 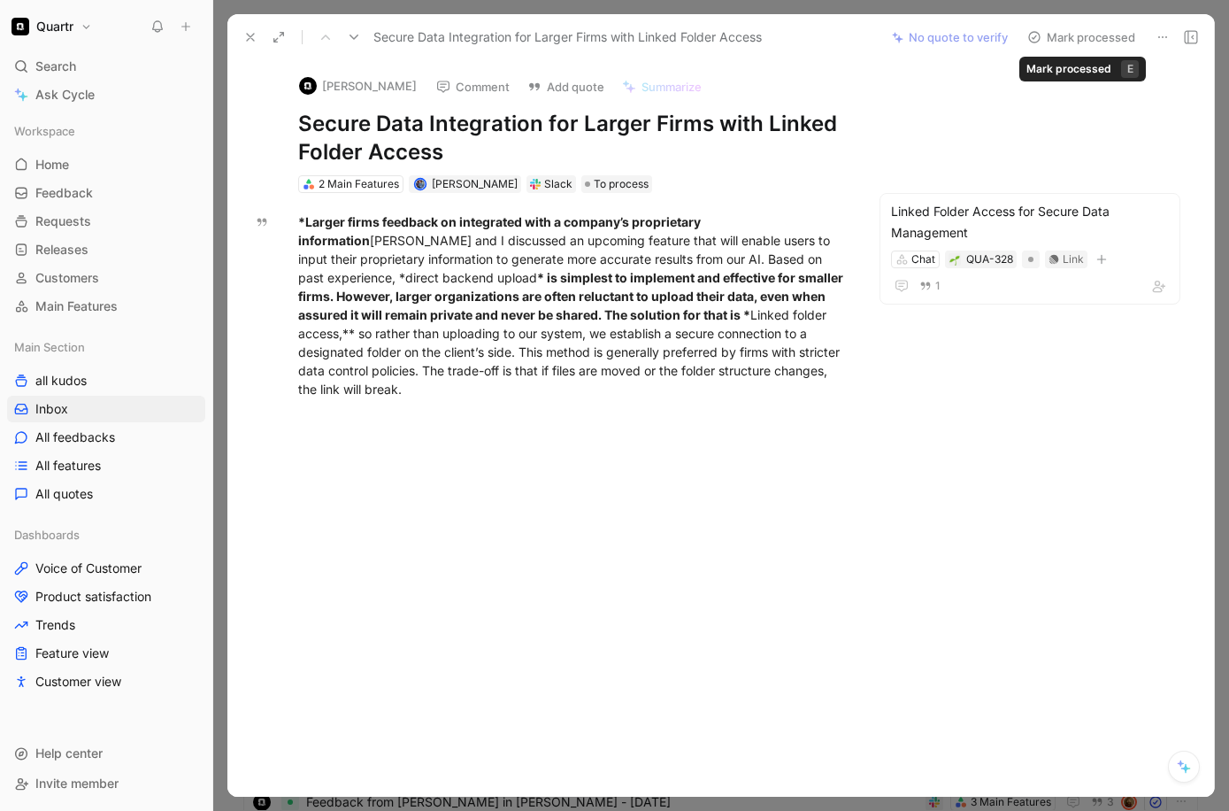 What do you see at coordinates (52, 165) in the screenshot?
I see `span: Home` at bounding box center [52, 165].